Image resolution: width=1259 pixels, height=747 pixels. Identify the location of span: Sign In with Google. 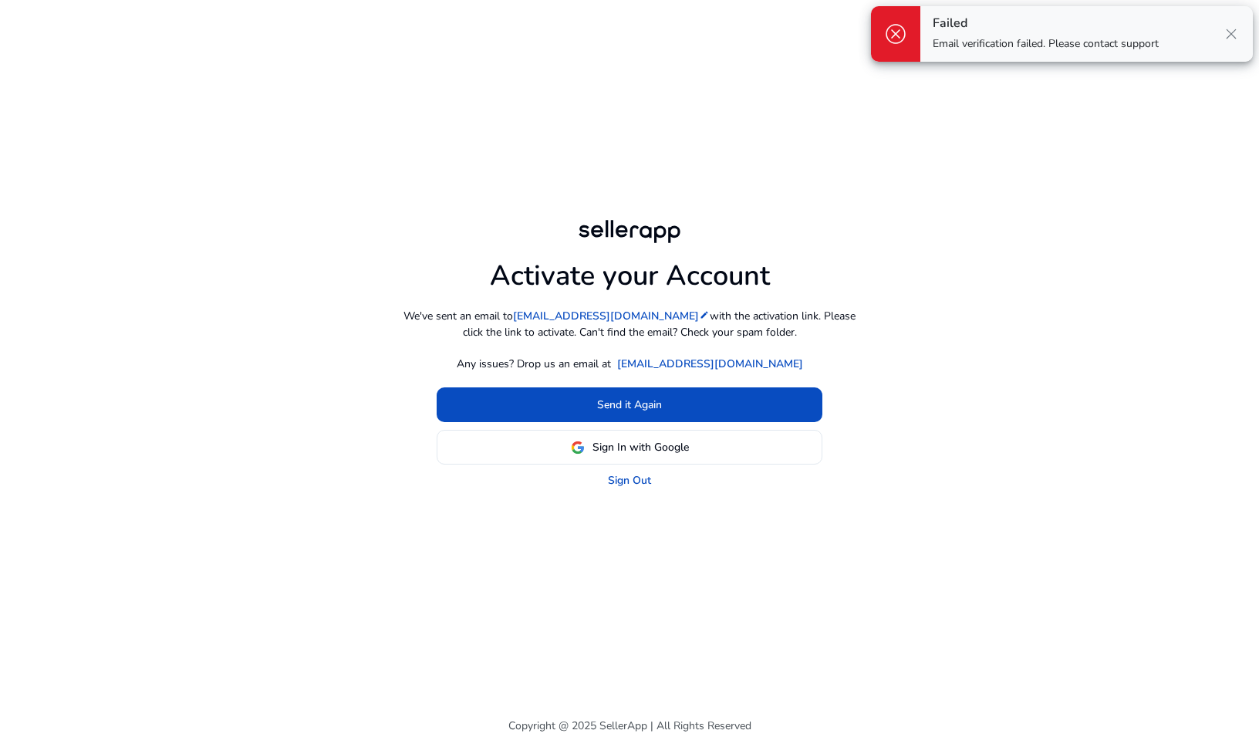
(640, 447).